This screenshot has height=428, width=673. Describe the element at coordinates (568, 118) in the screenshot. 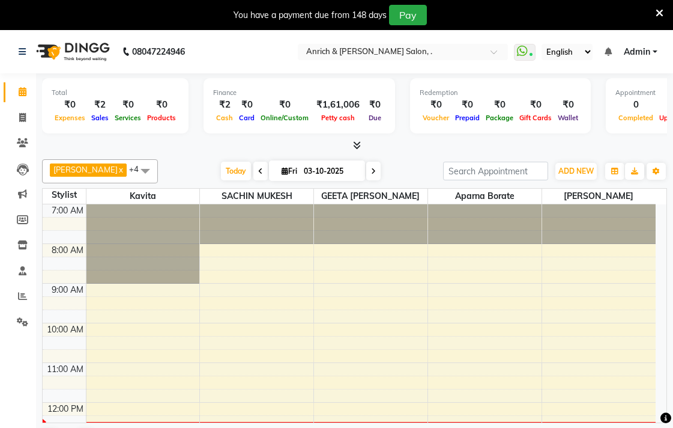

I see `span: Wallet` at that location.